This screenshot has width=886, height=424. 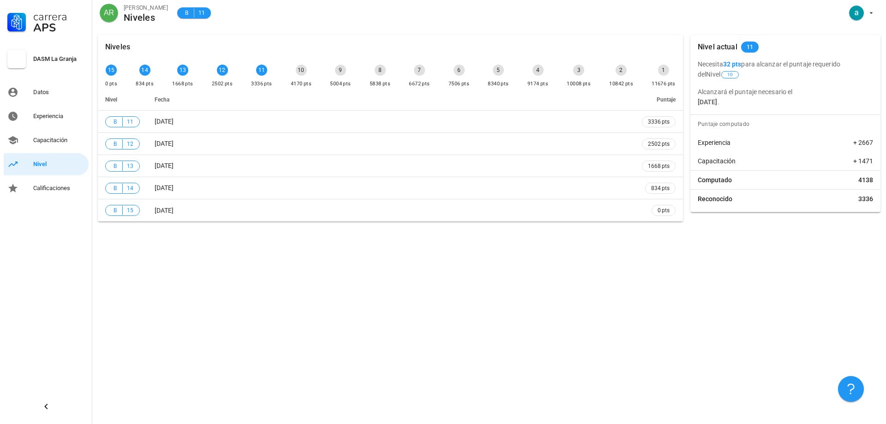 What do you see at coordinates (380, 84) in the screenshot?
I see `div: 5838 pts` at bounding box center [380, 84].